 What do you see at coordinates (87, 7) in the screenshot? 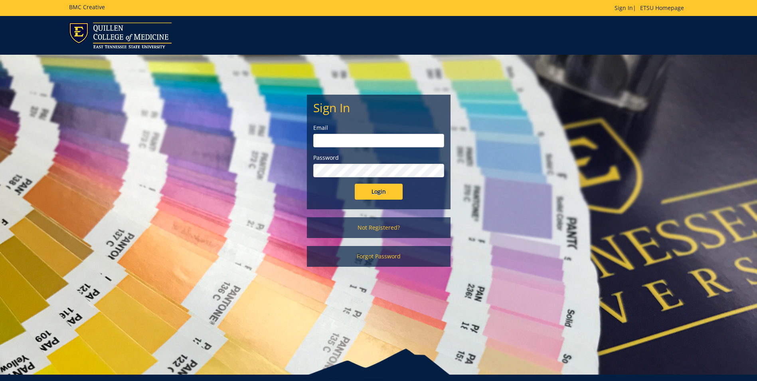
I see `h5: BMC Creative` at bounding box center [87, 7].